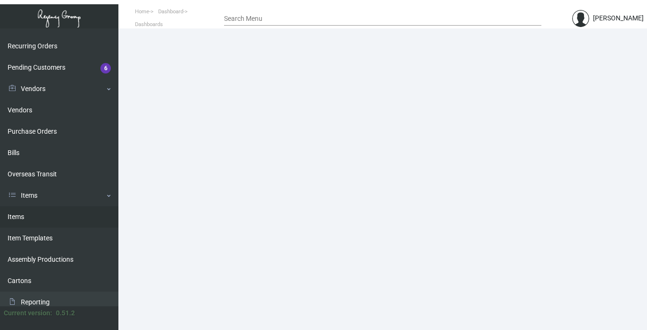  I want to click on span: Dashboard, so click(170, 11).